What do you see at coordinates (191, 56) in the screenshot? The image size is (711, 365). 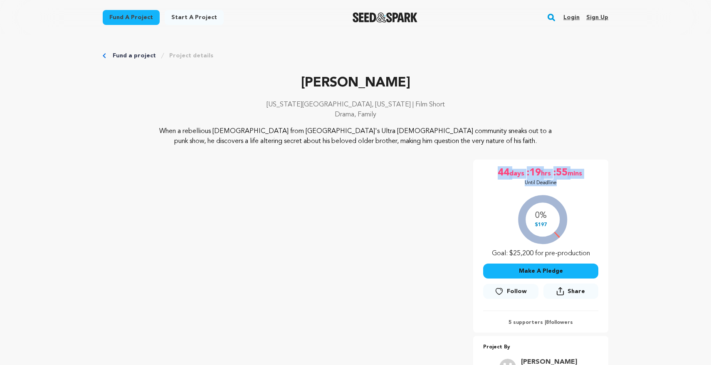 I see `a: Project details` at bounding box center [191, 56].